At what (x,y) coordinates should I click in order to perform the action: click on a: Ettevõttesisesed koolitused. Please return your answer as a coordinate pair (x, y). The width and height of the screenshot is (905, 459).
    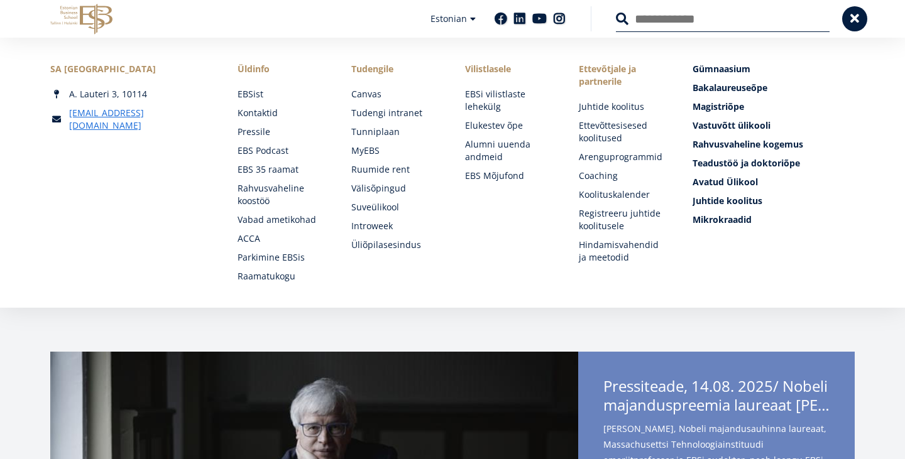
    Looking at the image, I should click on (623, 132).